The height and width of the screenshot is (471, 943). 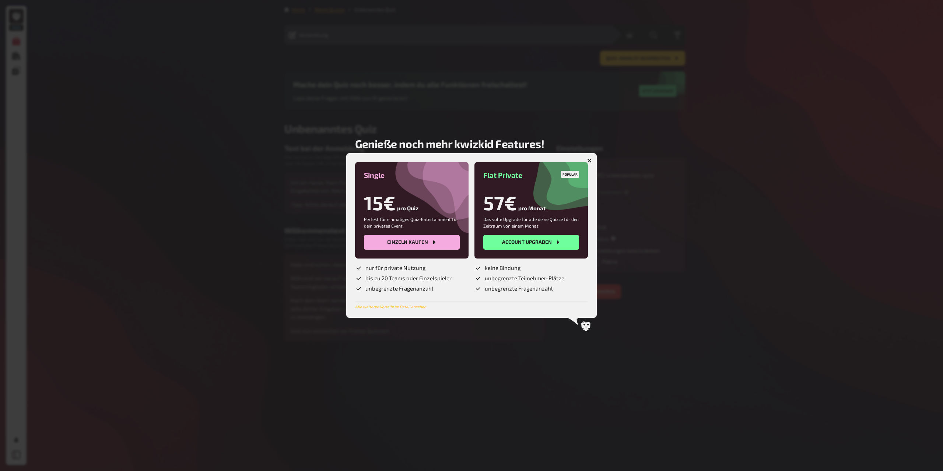 What do you see at coordinates (412, 175) in the screenshot?
I see `h3: Single` at bounding box center [412, 175].